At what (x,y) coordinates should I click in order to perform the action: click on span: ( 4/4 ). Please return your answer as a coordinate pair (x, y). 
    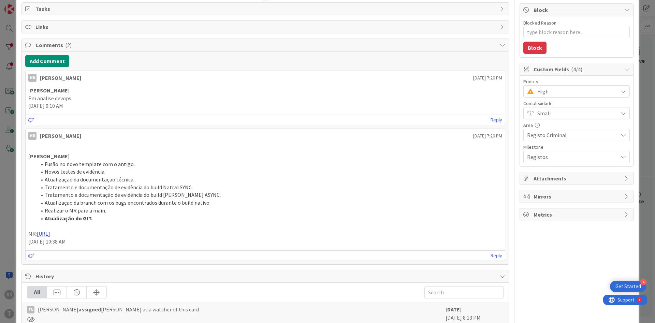
    Looking at the image, I should click on (577, 69).